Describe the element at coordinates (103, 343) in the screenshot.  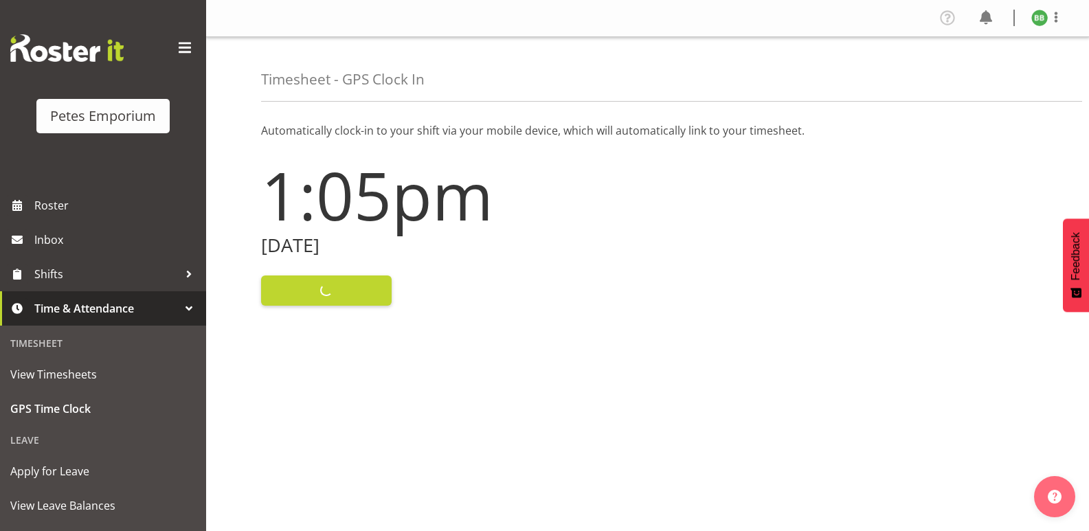
I see `div: Timesheet` at that location.